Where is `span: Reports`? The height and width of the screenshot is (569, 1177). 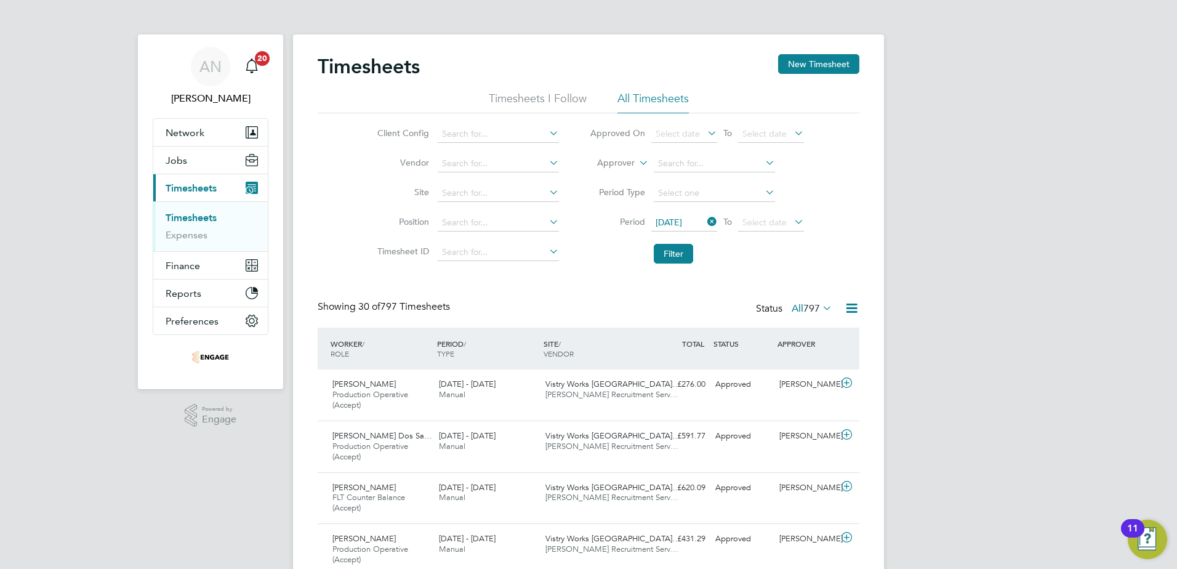
span: Reports is located at coordinates (183, 293).